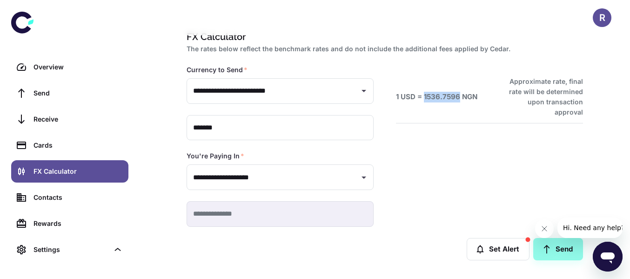 Image resolution: width=630 pixels, height=279 pixels. What do you see at coordinates (78, 67) in the screenshot?
I see `div: Overview` at bounding box center [78, 67].